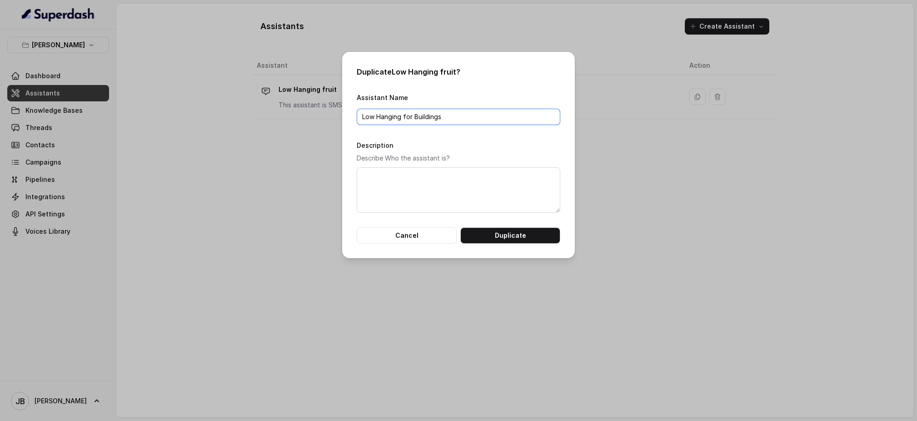 Image resolution: width=917 pixels, height=421 pixels. Describe the element at coordinates (459, 72) in the screenshot. I see `h2: Duplicate Low Hanging fruit ?` at that location.